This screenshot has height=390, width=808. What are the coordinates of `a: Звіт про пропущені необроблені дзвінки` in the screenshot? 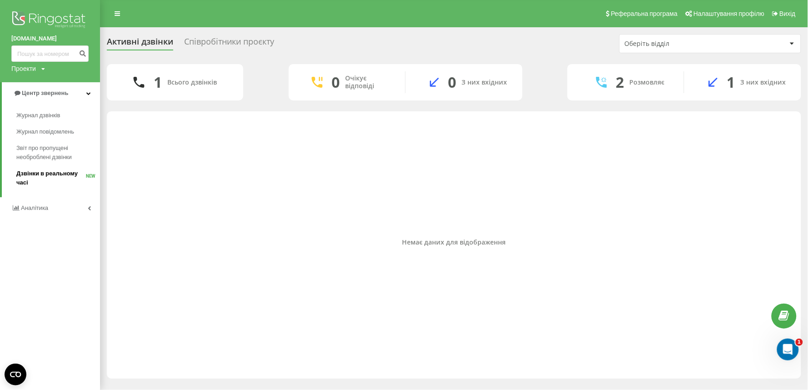 It's located at (58, 153).